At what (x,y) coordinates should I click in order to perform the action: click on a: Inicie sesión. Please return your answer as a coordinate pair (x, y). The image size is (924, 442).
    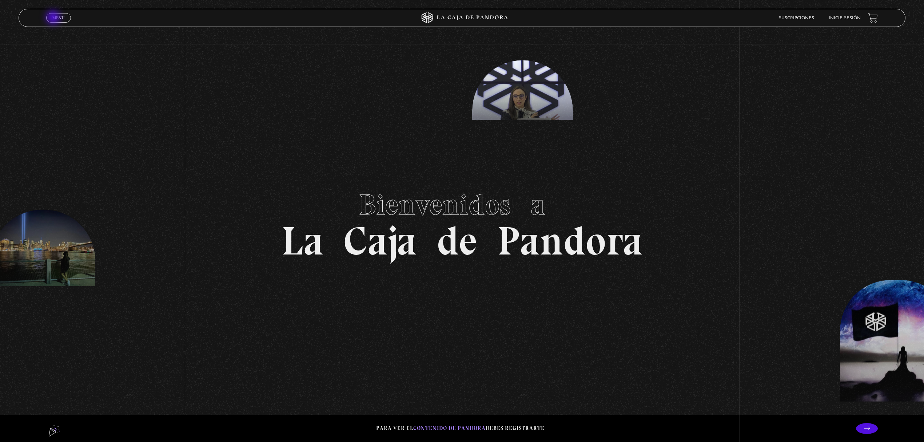
    Looking at the image, I should click on (845, 18).